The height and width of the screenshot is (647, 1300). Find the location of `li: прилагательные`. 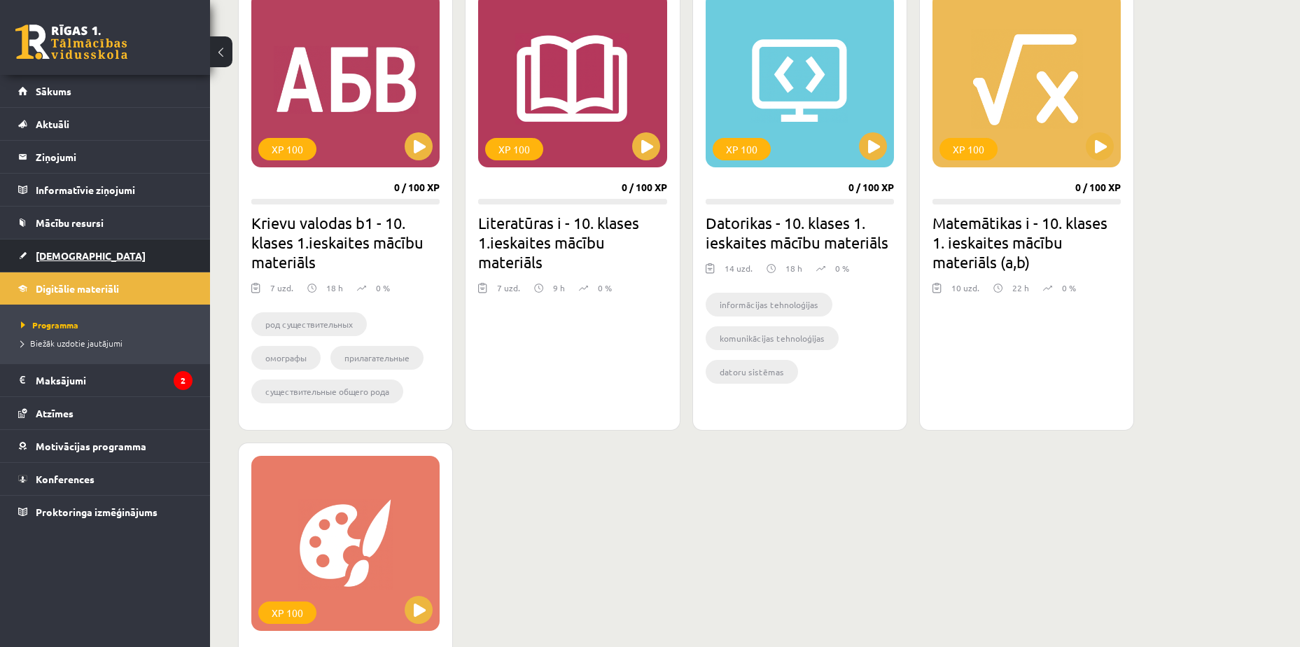

li: прилагательные is located at coordinates (377, 358).